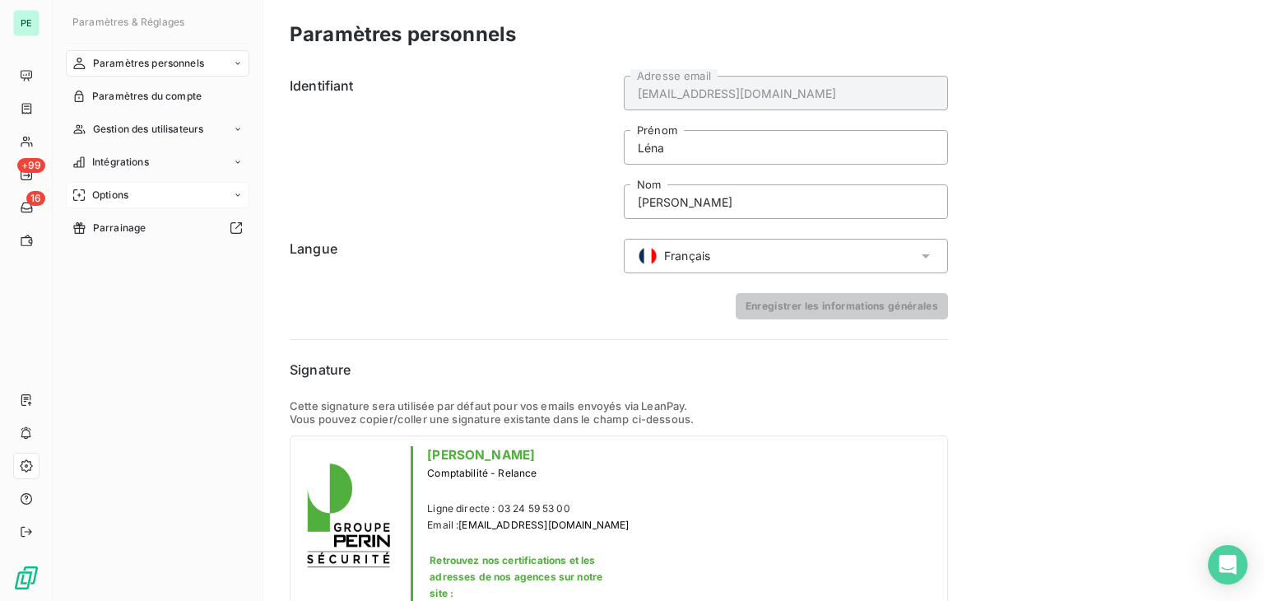  I want to click on span: Intégrations, so click(120, 162).